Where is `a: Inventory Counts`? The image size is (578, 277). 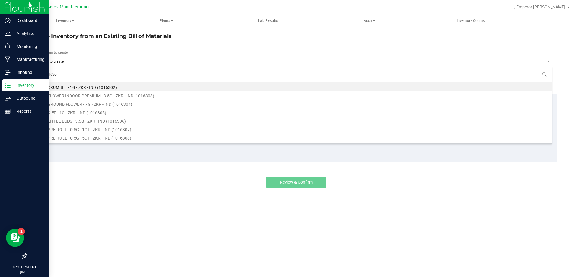 a: Inventory Counts is located at coordinates (471, 21).